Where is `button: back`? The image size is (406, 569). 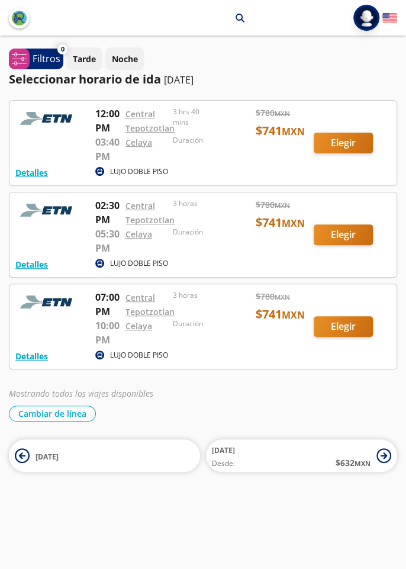
button: back is located at coordinates (19, 18).